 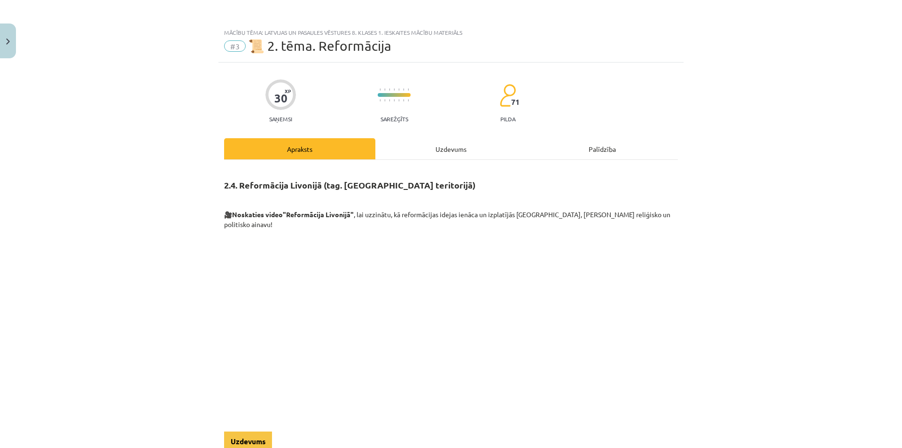 I want to click on img: students-c634bb4e5e11cddfef0936a35e636f08e4e9abd3cc4e673bd6f9a4125e45ecb1.svg, so click(x=507, y=95).